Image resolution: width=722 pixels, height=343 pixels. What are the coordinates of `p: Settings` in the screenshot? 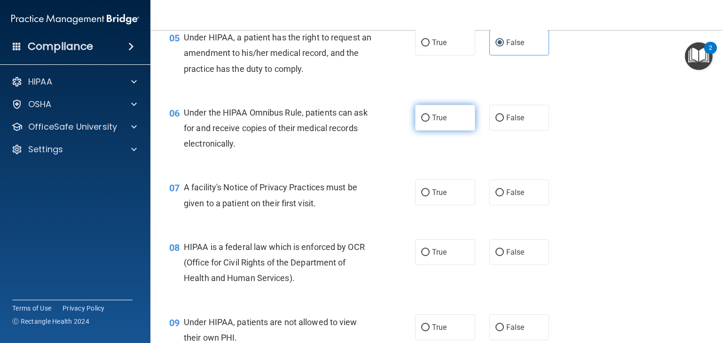 It's located at (46, 149).